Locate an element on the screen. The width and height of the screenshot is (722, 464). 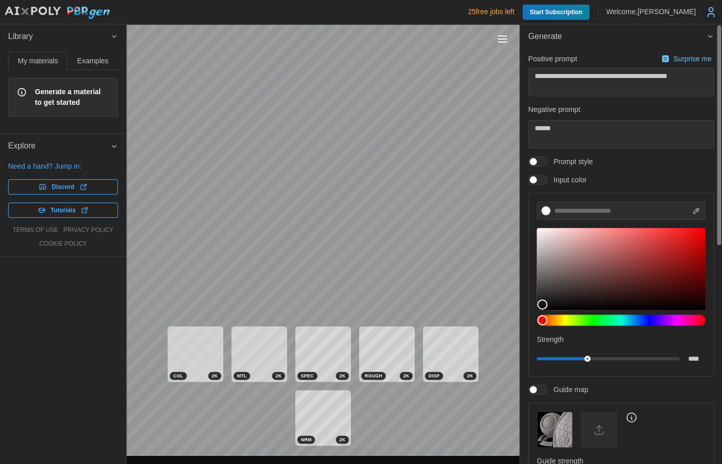
a: Start Subscription is located at coordinates (556, 12).